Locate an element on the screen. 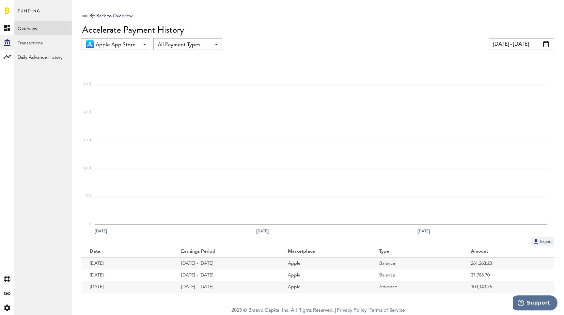 This screenshot has height=315, width=564. img: 21.png is located at coordinates (90, 44).